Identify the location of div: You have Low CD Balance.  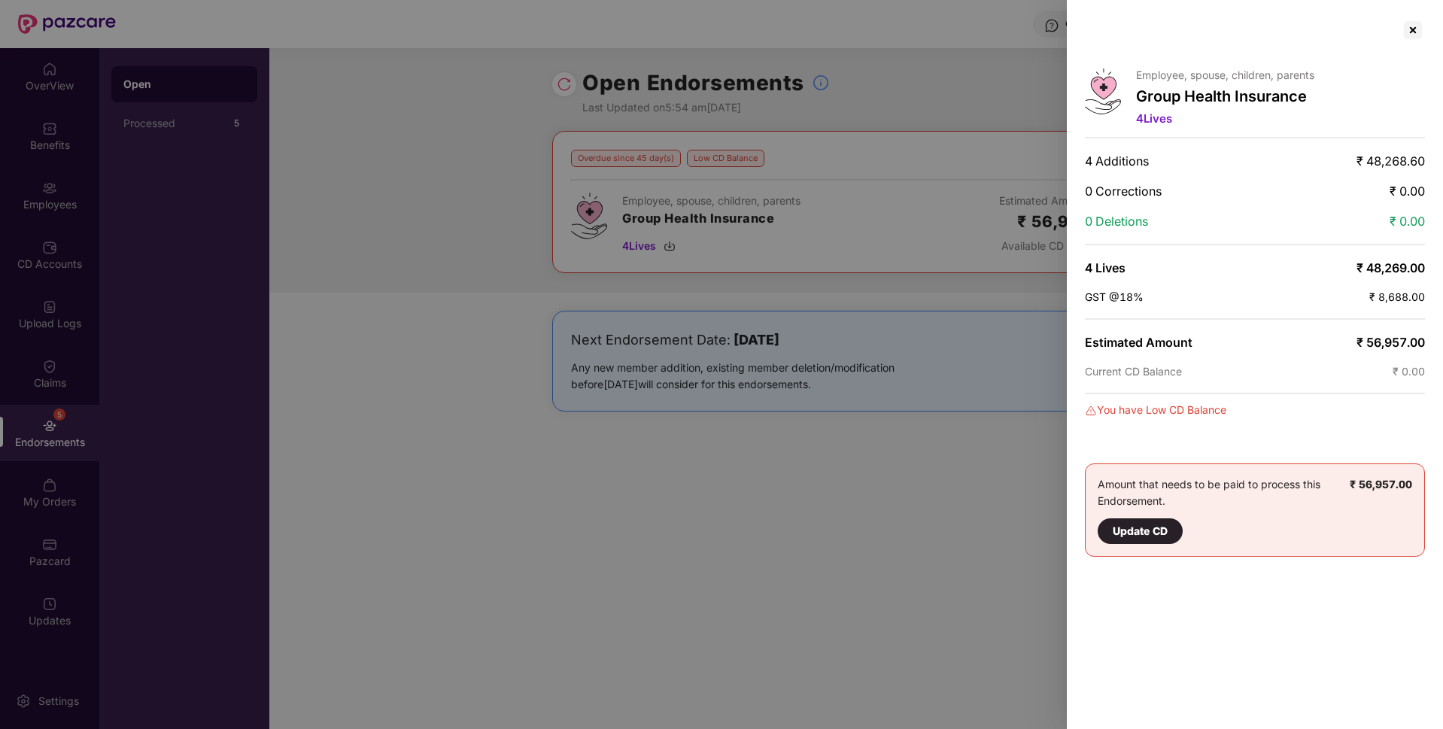
(1255, 410).